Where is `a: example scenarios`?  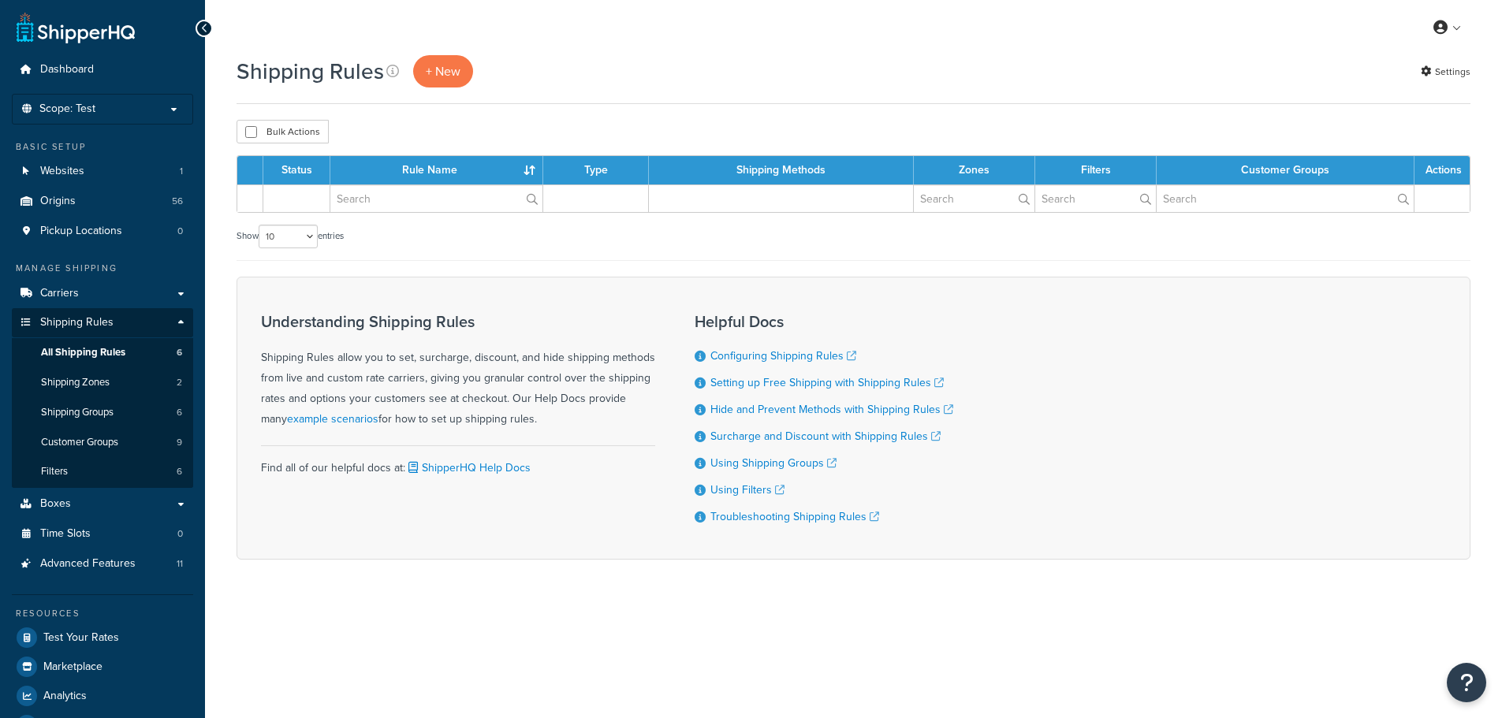
a: example scenarios is located at coordinates (333, 419).